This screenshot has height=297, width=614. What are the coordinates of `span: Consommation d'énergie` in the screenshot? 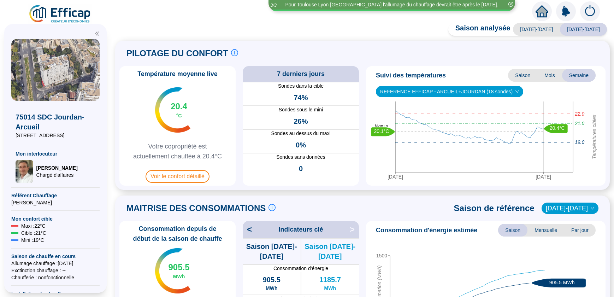 It's located at (301, 268).